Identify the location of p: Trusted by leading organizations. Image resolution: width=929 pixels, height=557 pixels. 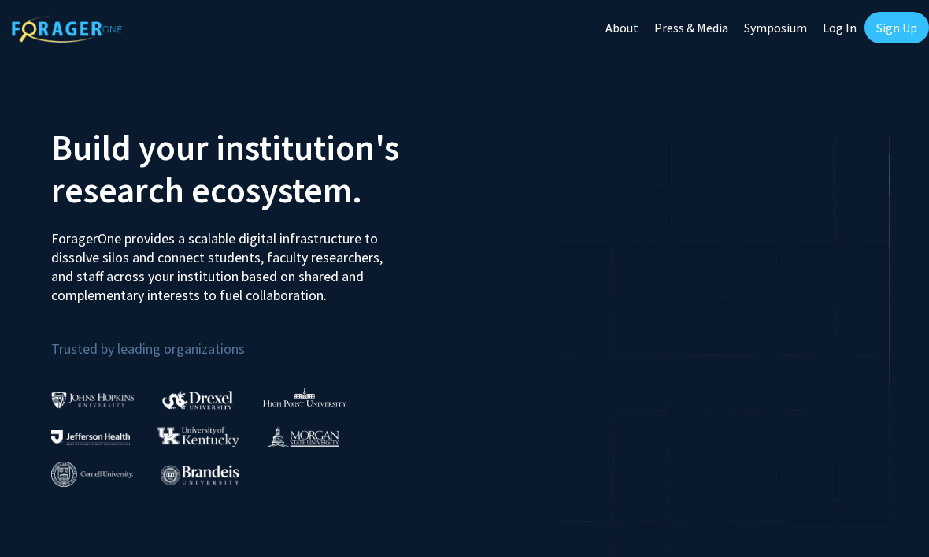
(252, 339).